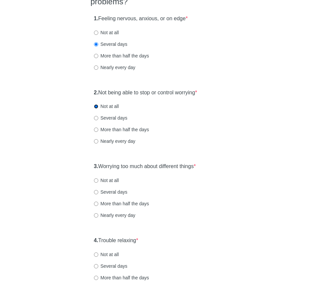 Image resolution: width=332 pixels, height=287 pixels. I want to click on strong: 1., so click(96, 18).